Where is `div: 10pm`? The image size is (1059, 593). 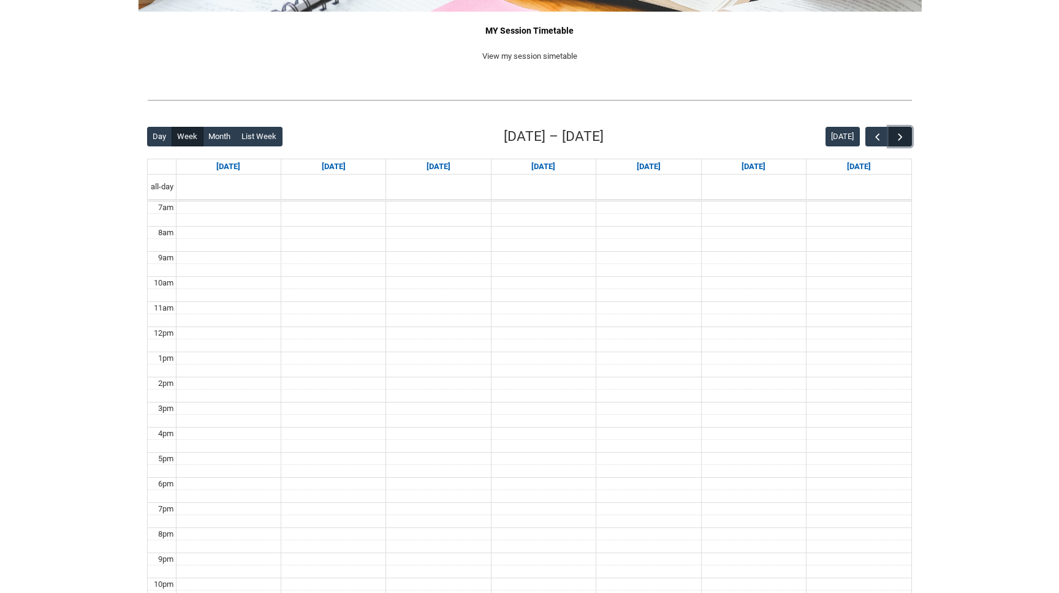 div: 10pm is located at coordinates (164, 585).